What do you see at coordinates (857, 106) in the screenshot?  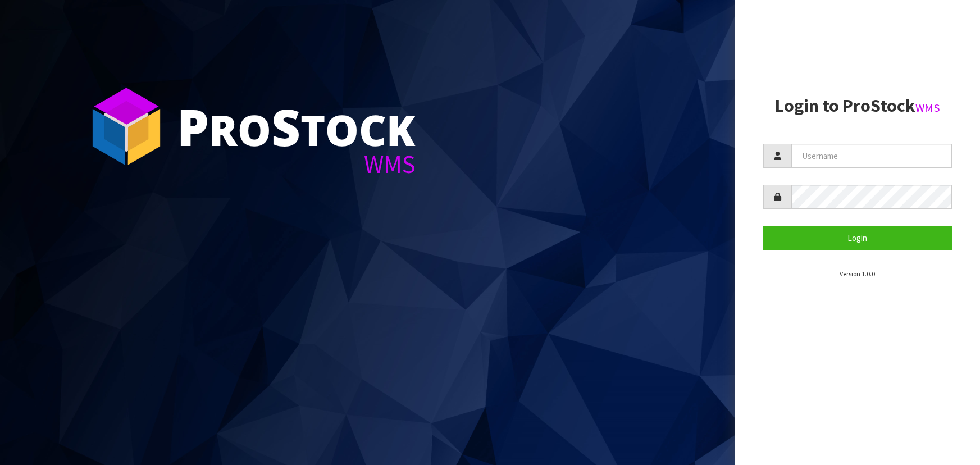 I see `h2: Login to ProStock` at bounding box center [857, 106].